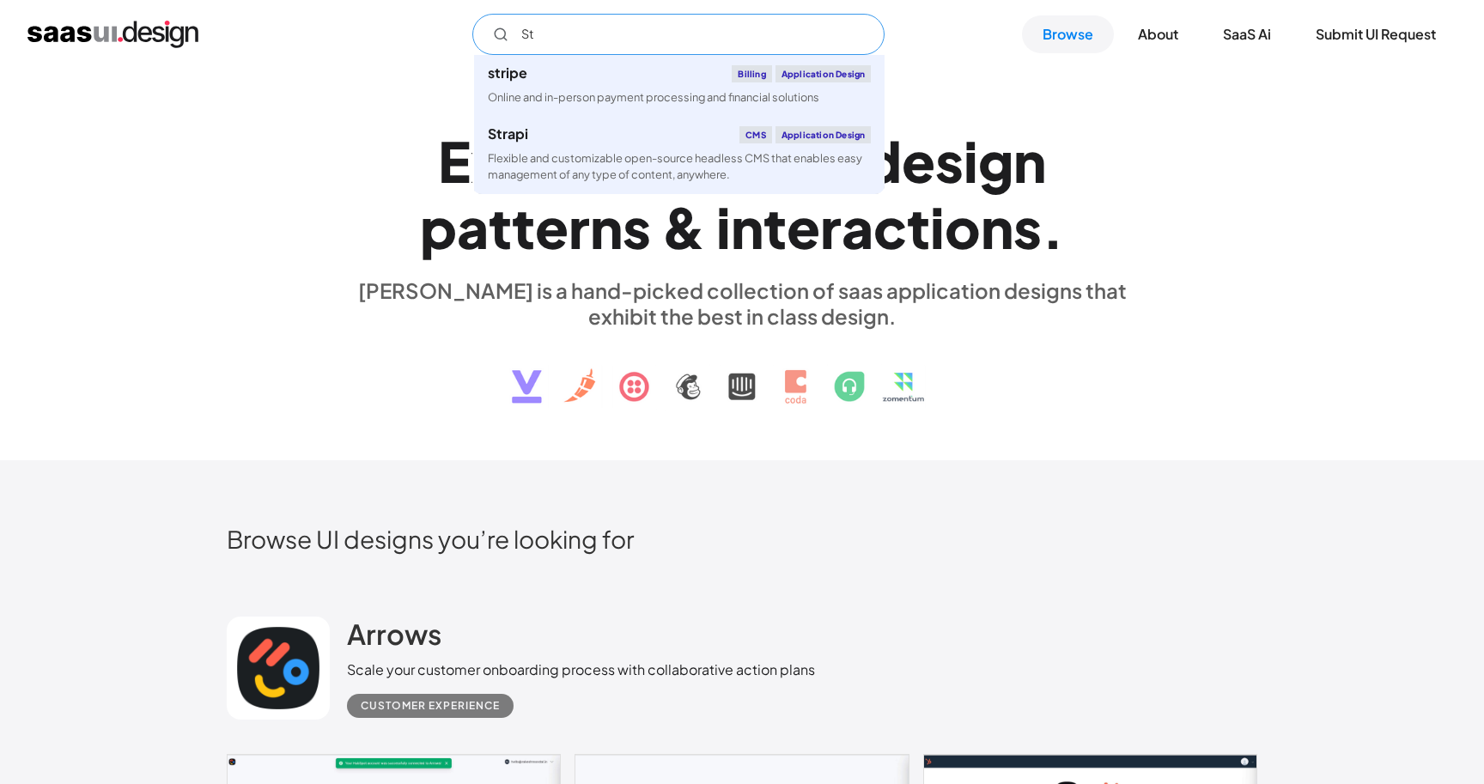 Image resolution: width=1484 pixels, height=784 pixels. Describe the element at coordinates (751, 74) in the screenshot. I see `div: Billing` at that location.